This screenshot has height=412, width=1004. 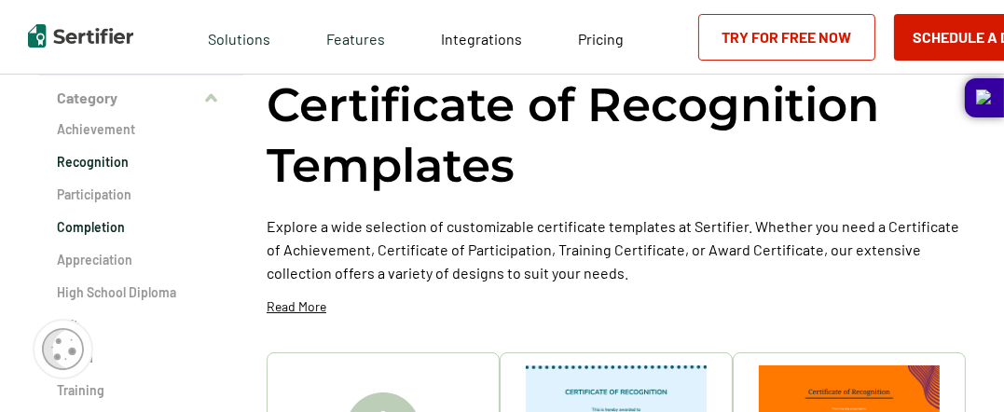 What do you see at coordinates (62, 349) in the screenshot?
I see `img: Cookie Popup Icon` at bounding box center [62, 349].